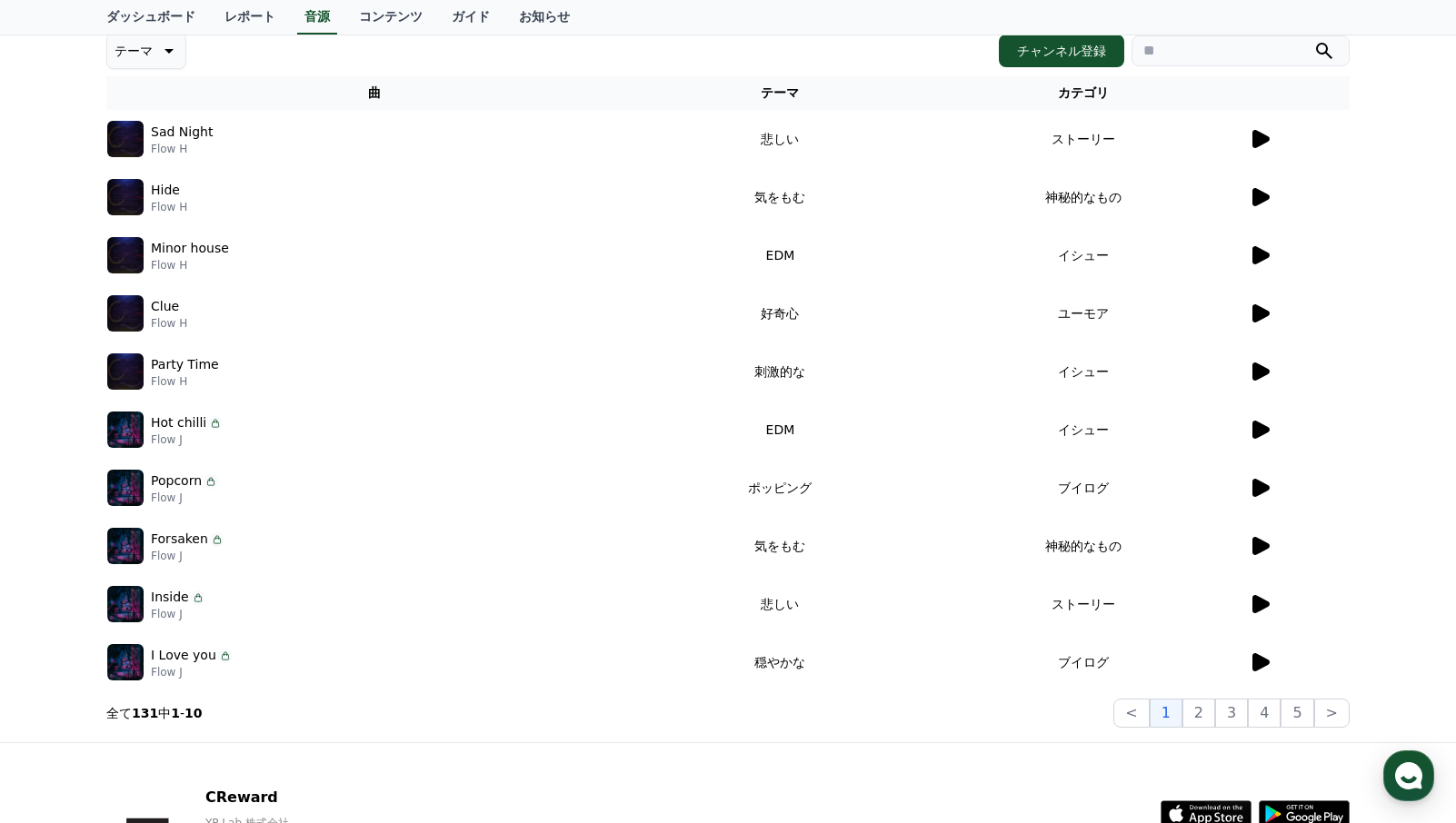  Describe the element at coordinates (184, 365) in the screenshot. I see `p: Party Time` at that location.